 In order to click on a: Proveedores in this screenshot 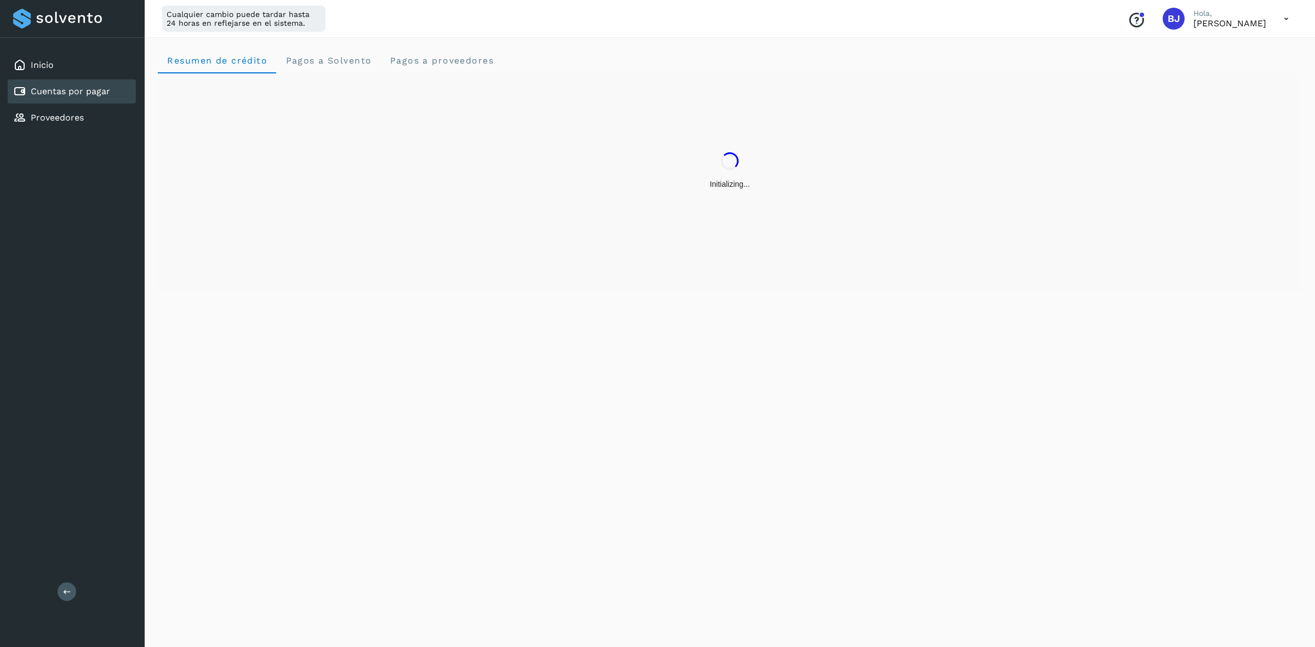, I will do `click(57, 117)`.